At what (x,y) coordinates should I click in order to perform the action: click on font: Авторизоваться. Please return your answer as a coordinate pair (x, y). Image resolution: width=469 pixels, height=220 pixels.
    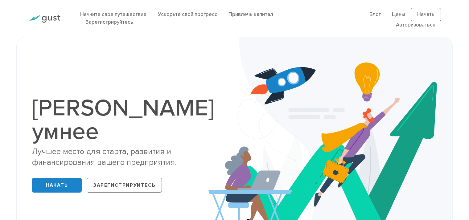
    Looking at the image, I should click on (415, 25).